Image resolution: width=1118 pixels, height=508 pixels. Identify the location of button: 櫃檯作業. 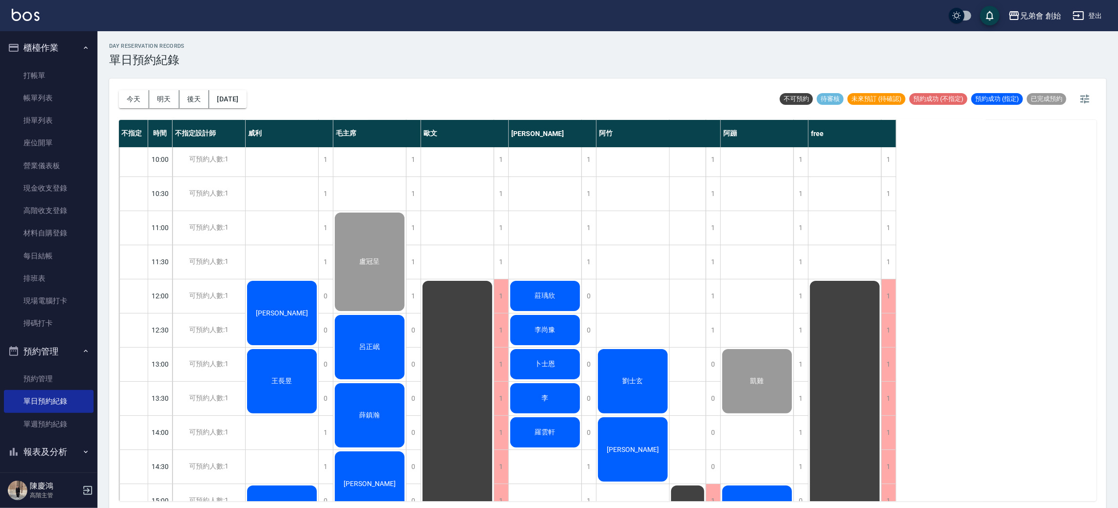
(49, 48).